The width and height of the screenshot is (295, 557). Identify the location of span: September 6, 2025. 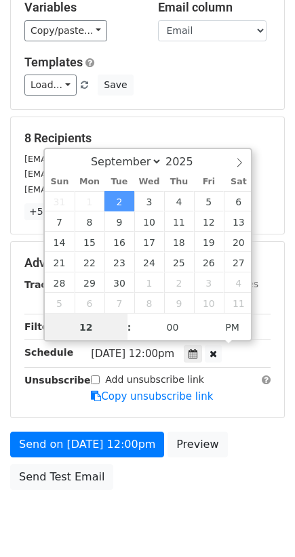
(238, 201).